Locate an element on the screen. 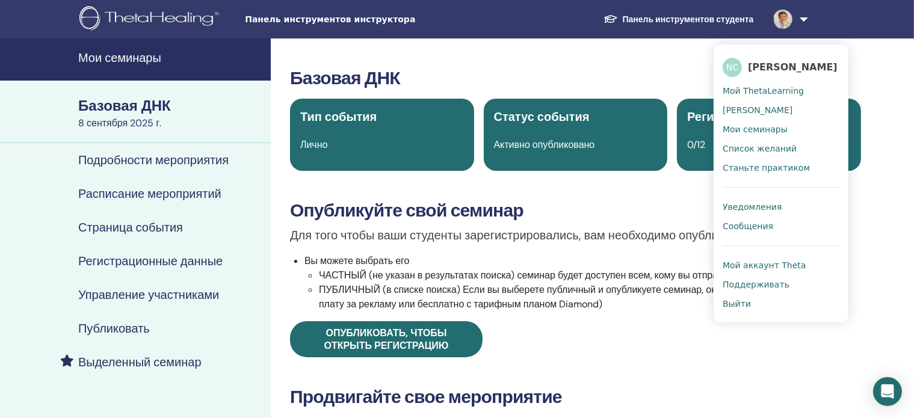 This screenshot has width=914, height=418. a: Мои семинары is located at coordinates (781, 129).